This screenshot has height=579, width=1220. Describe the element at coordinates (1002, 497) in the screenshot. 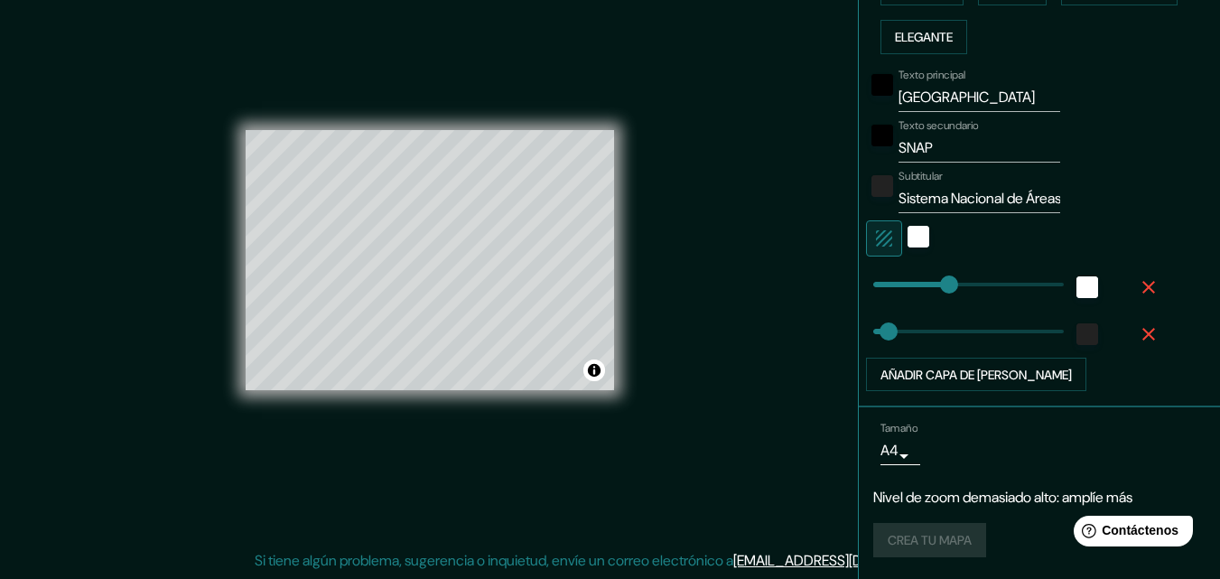

I see `font: Nivel de zoom demasiado alto: amplíe más` at that location.